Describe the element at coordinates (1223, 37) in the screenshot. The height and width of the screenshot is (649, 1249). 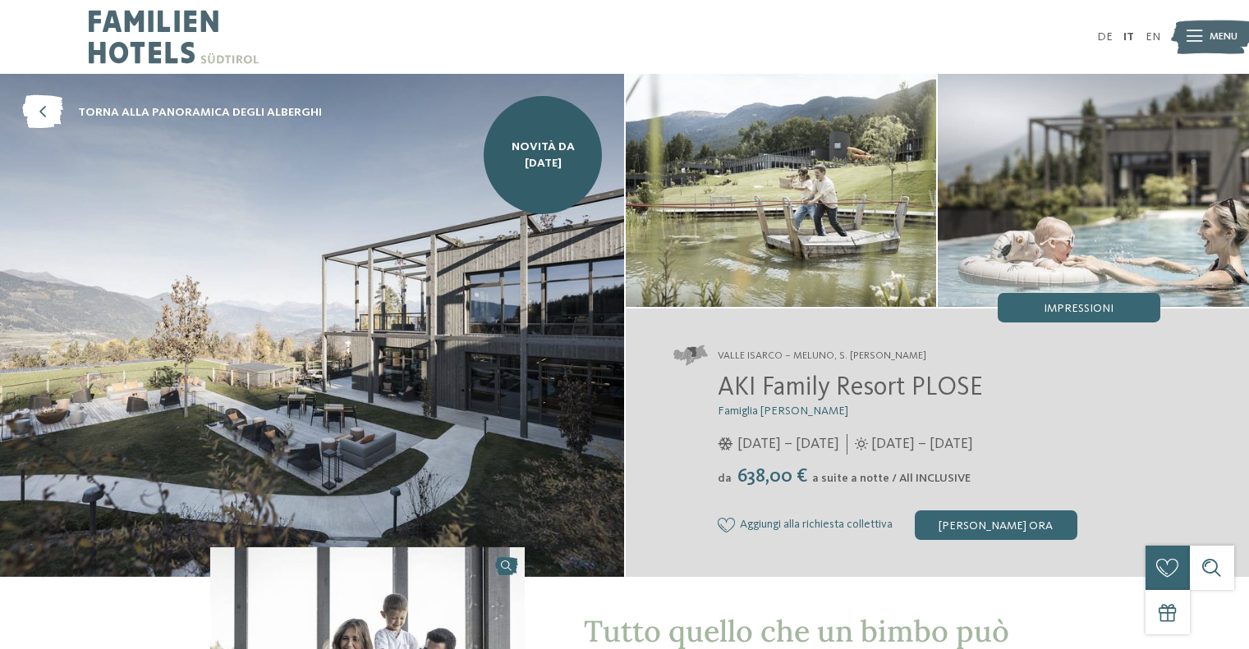
I see `span: Menu` at that location.